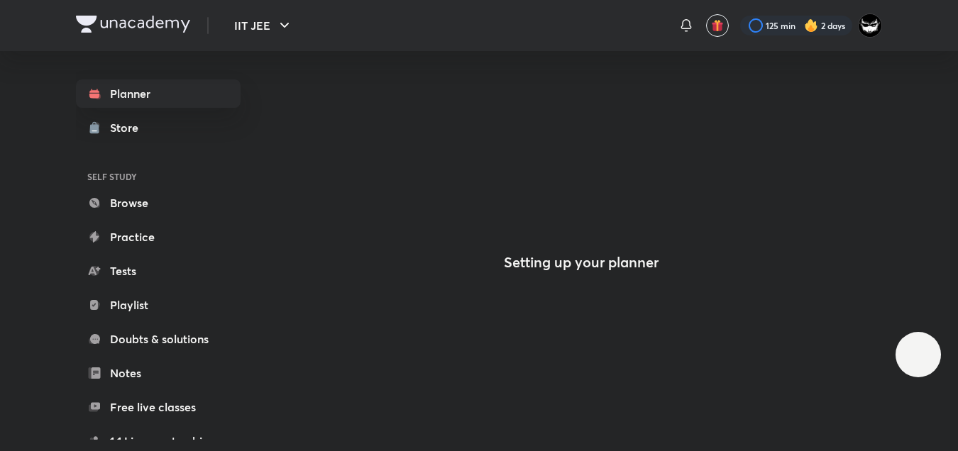 This screenshot has height=451, width=958. I want to click on img: ARSH Khan, so click(870, 26).